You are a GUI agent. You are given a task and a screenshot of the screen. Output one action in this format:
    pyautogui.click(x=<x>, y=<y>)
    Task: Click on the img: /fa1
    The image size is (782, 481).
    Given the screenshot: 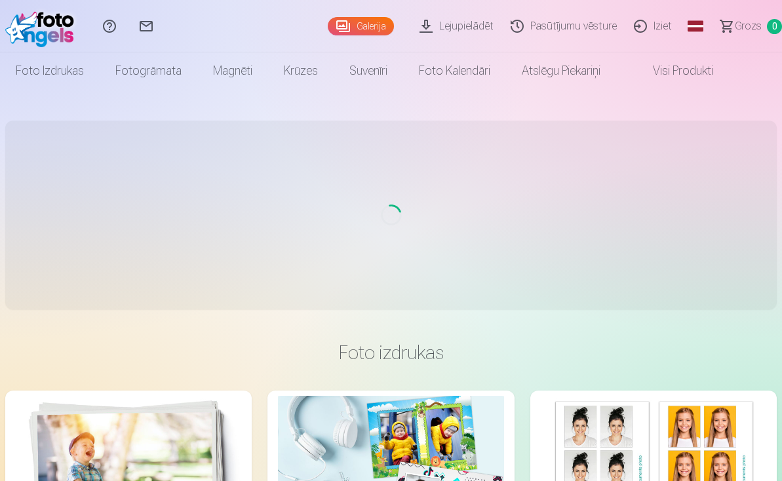 What is the action you would take?
    pyautogui.click(x=43, y=26)
    